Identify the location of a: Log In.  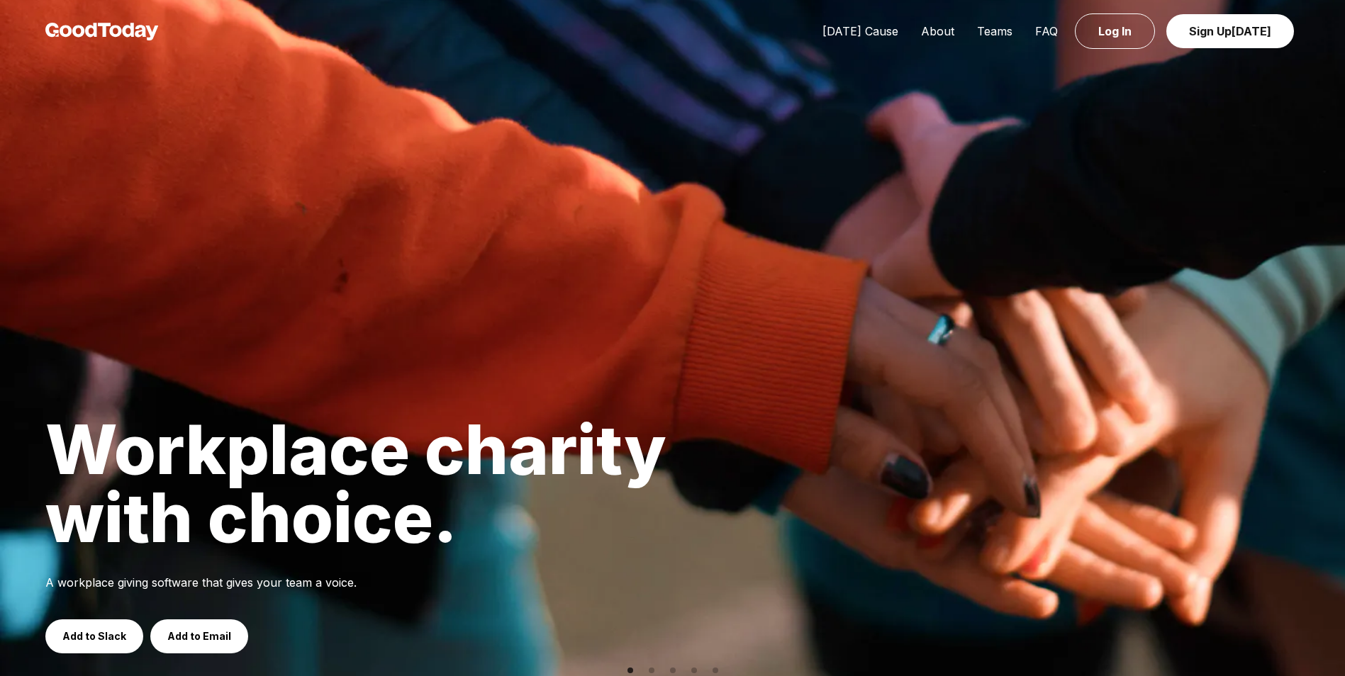
(1115, 31).